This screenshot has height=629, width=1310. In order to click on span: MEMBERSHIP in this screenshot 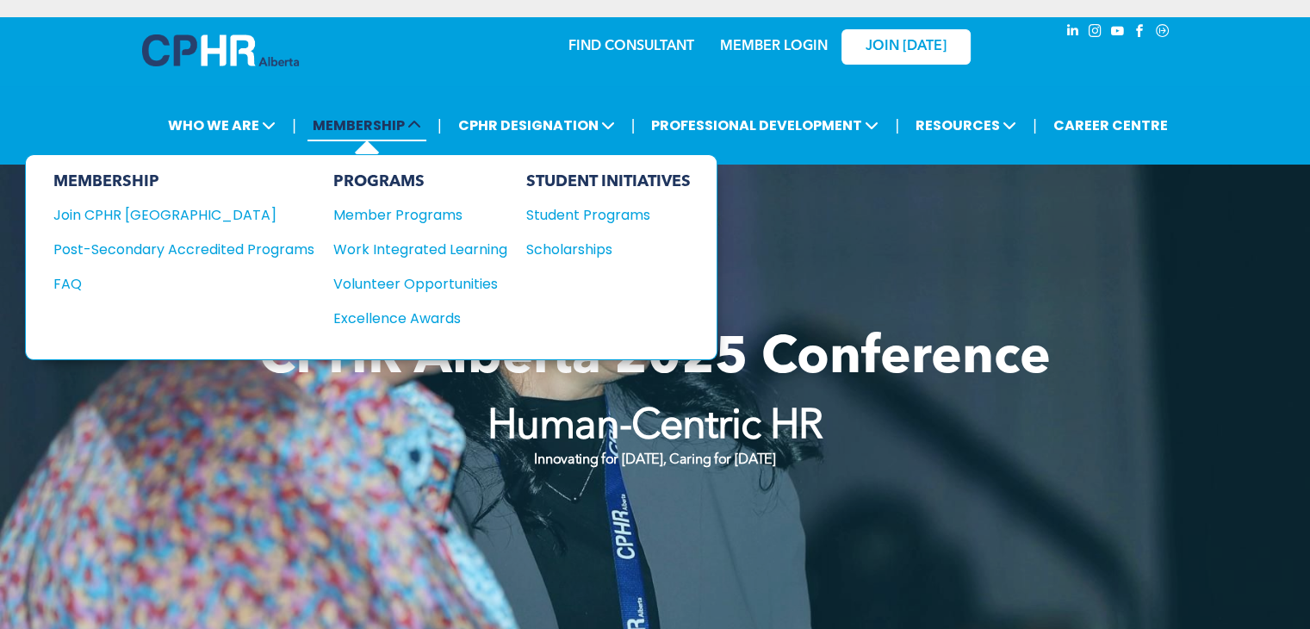, I will do `click(367, 125)`.